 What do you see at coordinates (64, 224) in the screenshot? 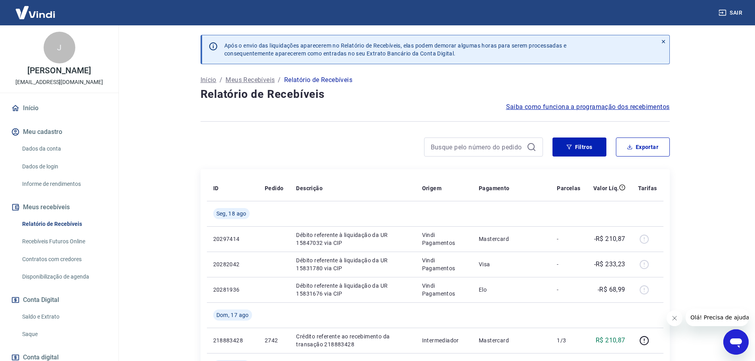
I see `a: Relatório de Recebíveis` at bounding box center [64, 224].